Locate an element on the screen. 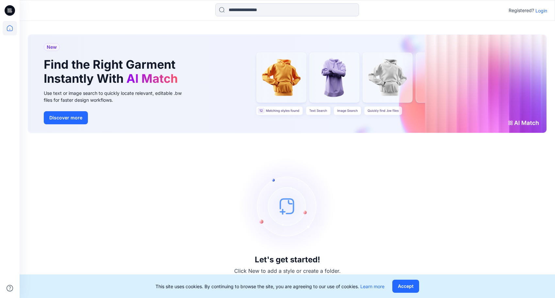 The width and height of the screenshot is (555, 298). p: This site uses cookies. By continuing to browse the site, you are agreeing to our use of cookies. is located at coordinates (270, 286).